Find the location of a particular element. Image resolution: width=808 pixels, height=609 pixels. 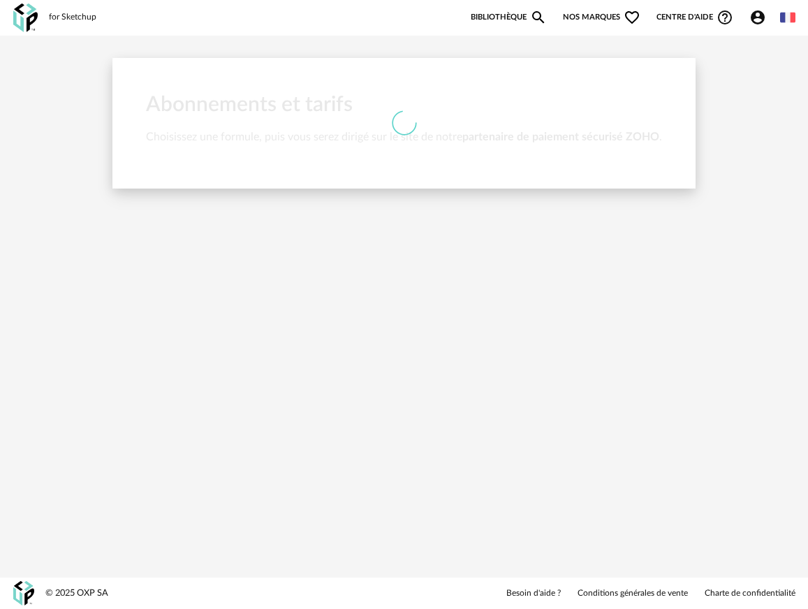

a: Charte de confidentialité is located at coordinates (750, 594).